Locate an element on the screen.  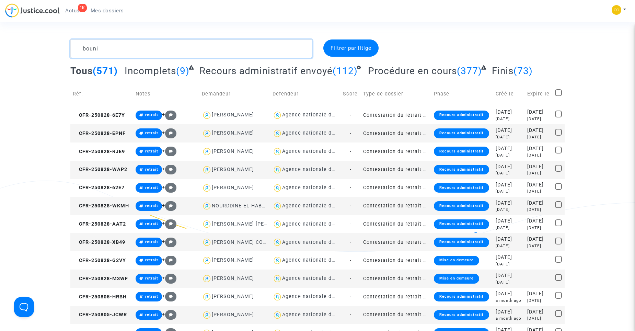
td: Demandeur is located at coordinates (235, 94).